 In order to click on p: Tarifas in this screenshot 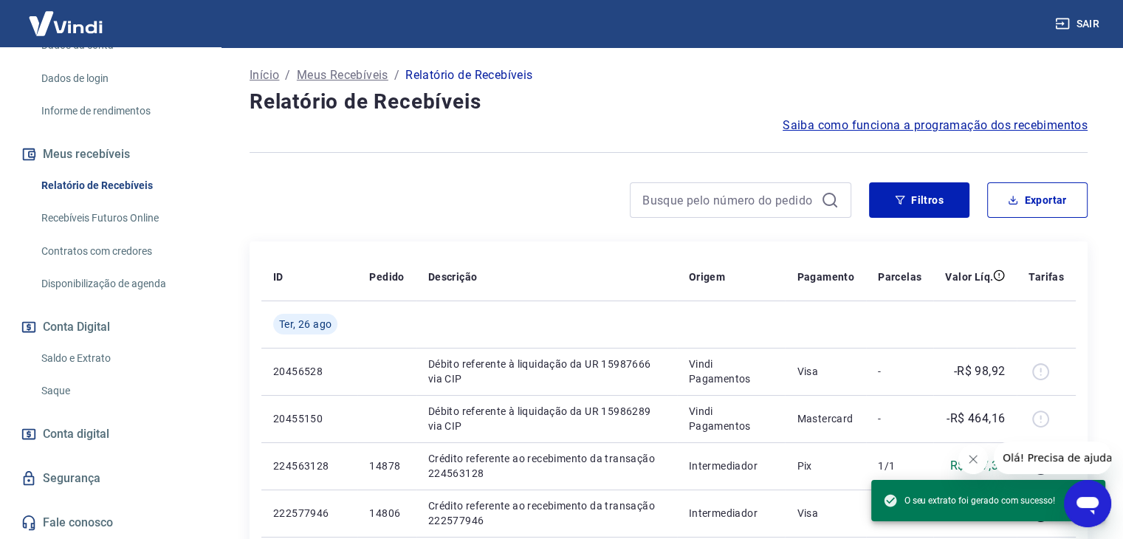, I will do `click(1047, 277)`.